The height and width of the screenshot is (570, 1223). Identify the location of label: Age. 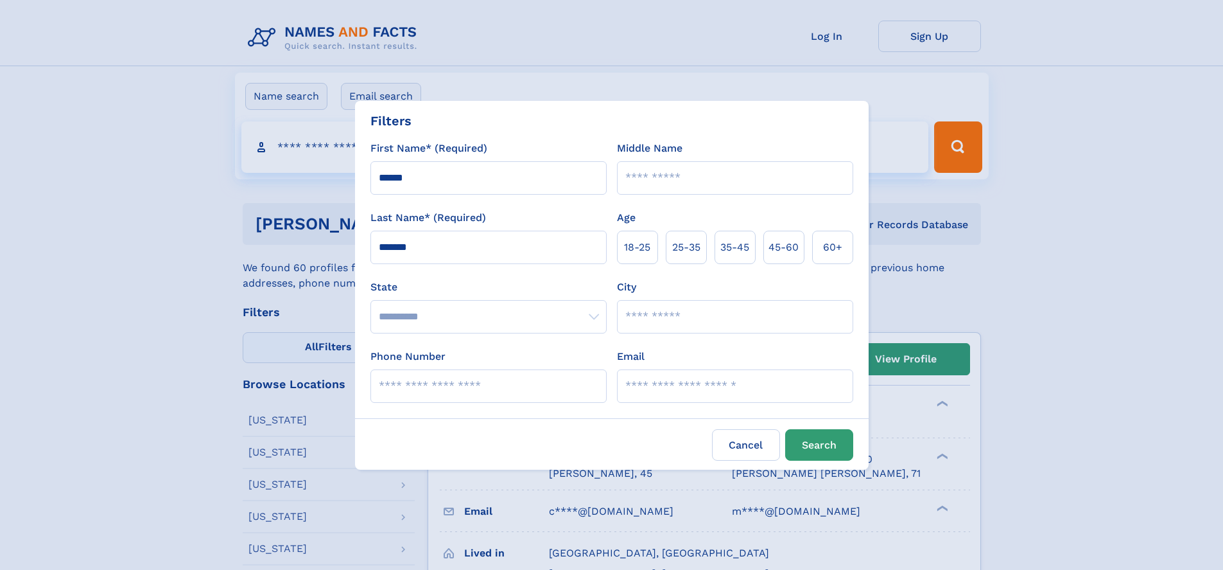
(626, 218).